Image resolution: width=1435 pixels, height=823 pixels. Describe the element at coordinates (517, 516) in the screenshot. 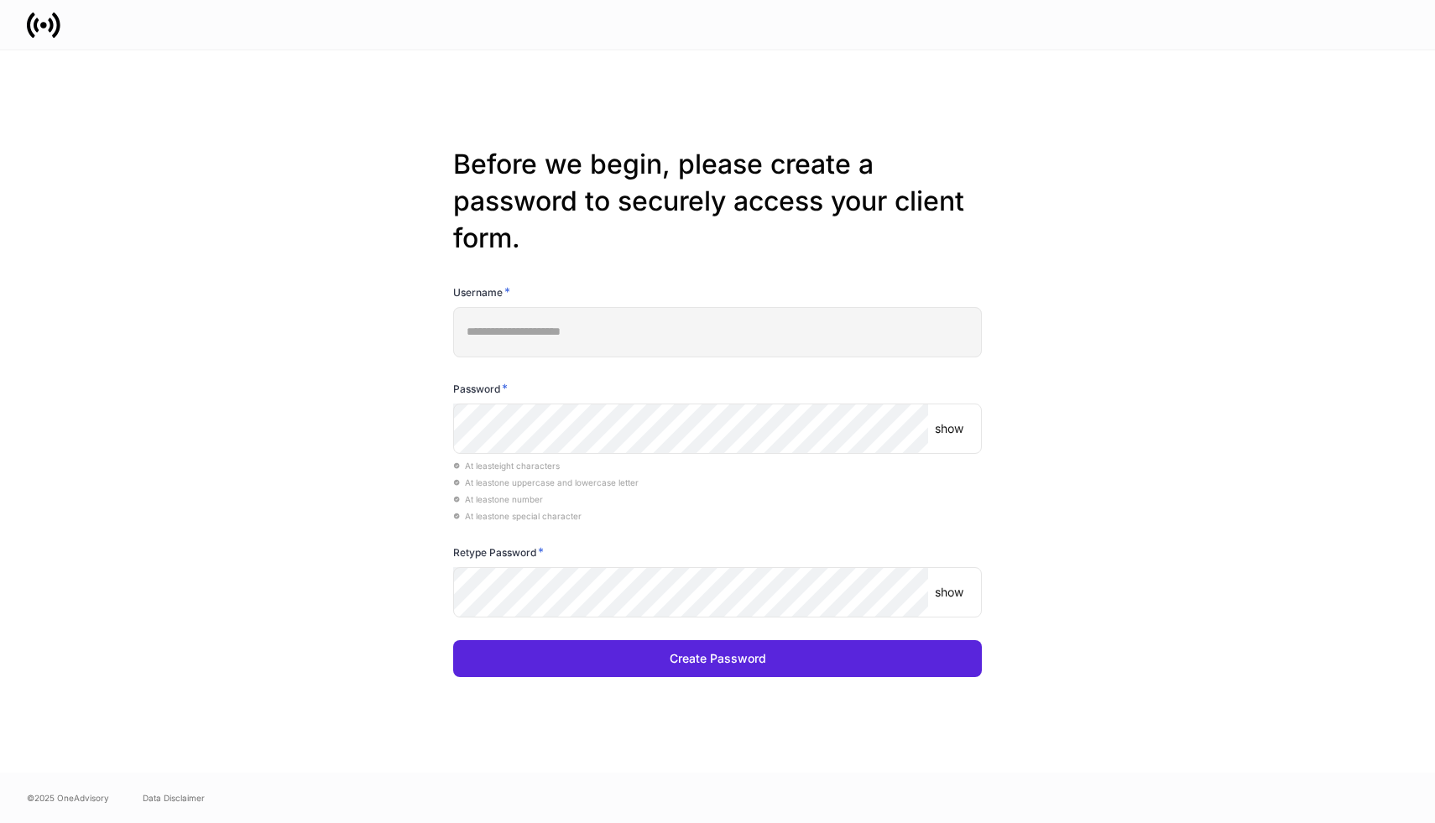

I see `span: At least one special character` at that location.